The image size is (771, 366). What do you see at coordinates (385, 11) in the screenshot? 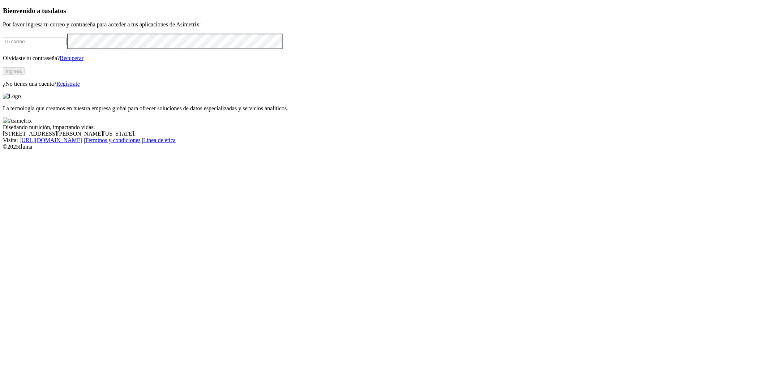
I see `h3: Bienvenido a tus` at bounding box center [385, 11].